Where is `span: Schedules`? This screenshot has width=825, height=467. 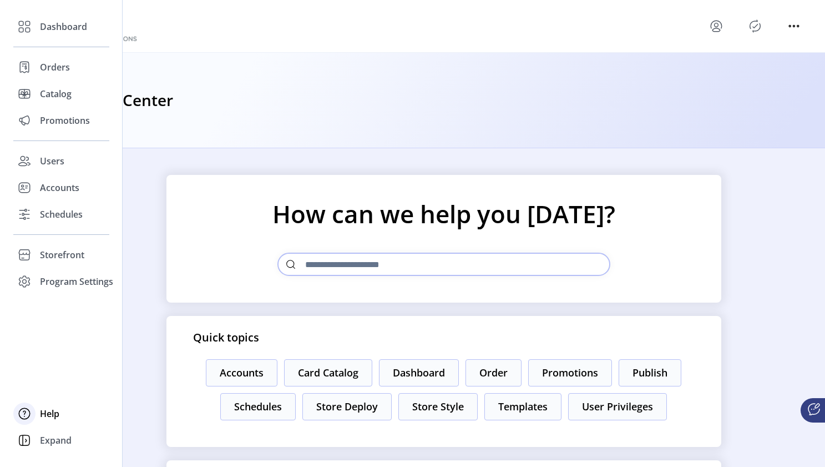 span: Schedules is located at coordinates (61, 214).